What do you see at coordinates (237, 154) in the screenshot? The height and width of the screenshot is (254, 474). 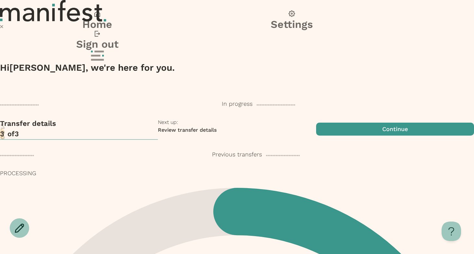 I see `p: Previous transfers` at bounding box center [237, 154].